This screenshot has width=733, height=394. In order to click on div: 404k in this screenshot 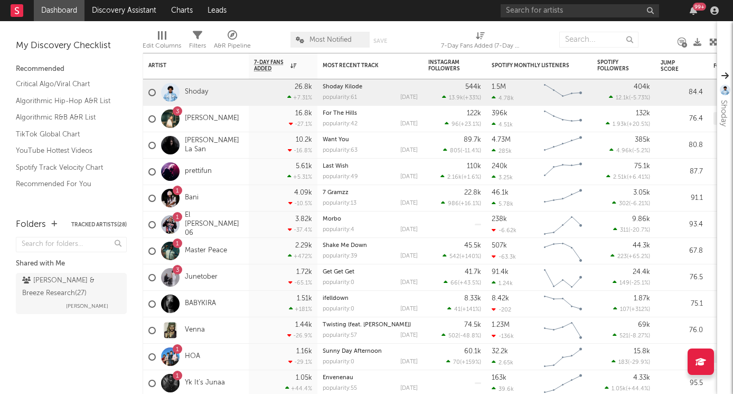, I will do `click(642, 87)`.